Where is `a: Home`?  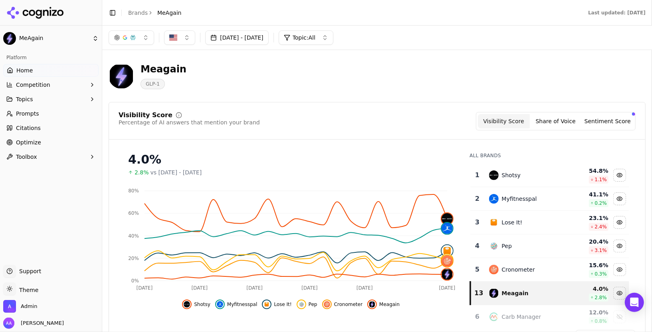 a: Home is located at coordinates (51, 70).